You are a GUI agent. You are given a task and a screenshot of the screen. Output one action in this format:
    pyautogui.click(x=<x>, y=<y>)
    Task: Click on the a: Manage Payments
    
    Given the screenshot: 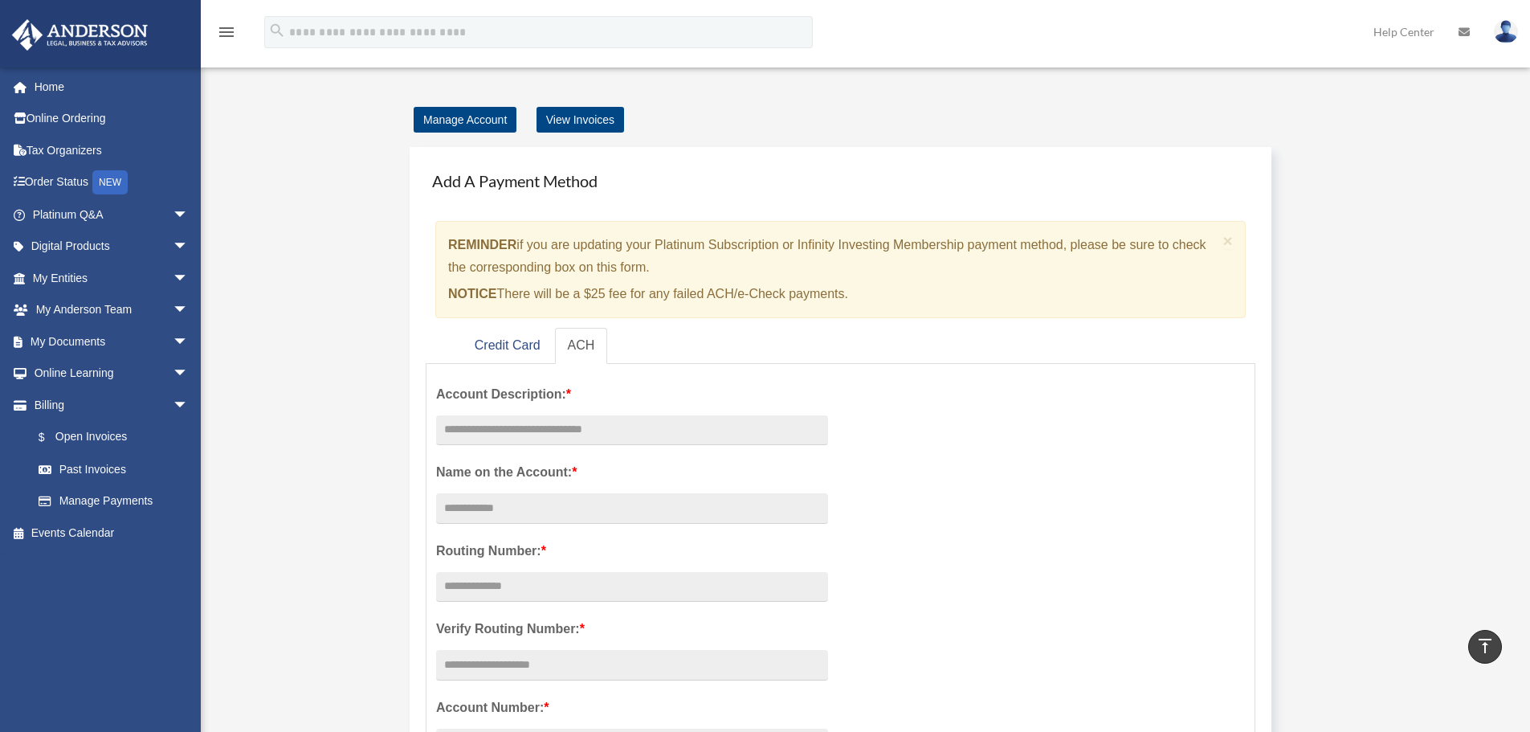 What is the action you would take?
    pyautogui.click(x=113, y=501)
    